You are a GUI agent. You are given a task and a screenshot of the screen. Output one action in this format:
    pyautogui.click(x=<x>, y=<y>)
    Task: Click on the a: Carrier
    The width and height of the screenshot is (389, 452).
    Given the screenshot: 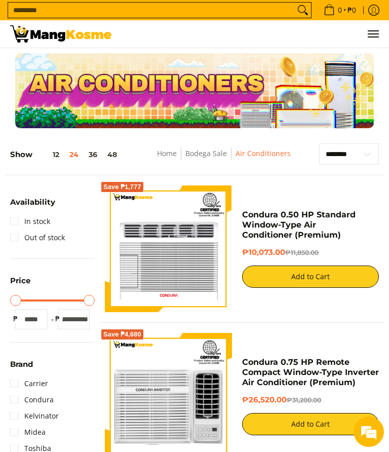 What is the action you would take?
    pyautogui.click(x=29, y=384)
    